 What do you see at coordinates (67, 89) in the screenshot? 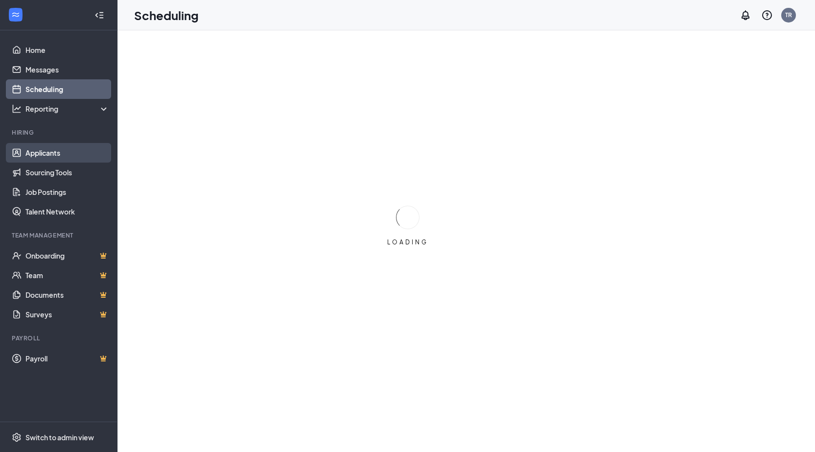
I see `a: Scheduling` at bounding box center [67, 89].